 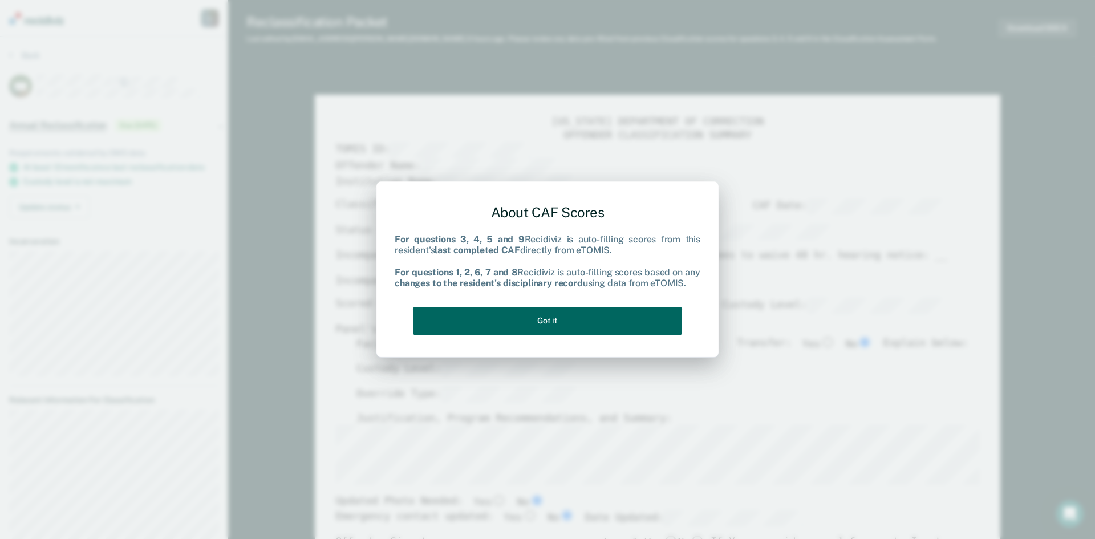 I want to click on div: Recidiviz is auto-filling scores from this resident's directly from eTOMIS. Recidiviz is auto-fil..., so click(x=547, y=262).